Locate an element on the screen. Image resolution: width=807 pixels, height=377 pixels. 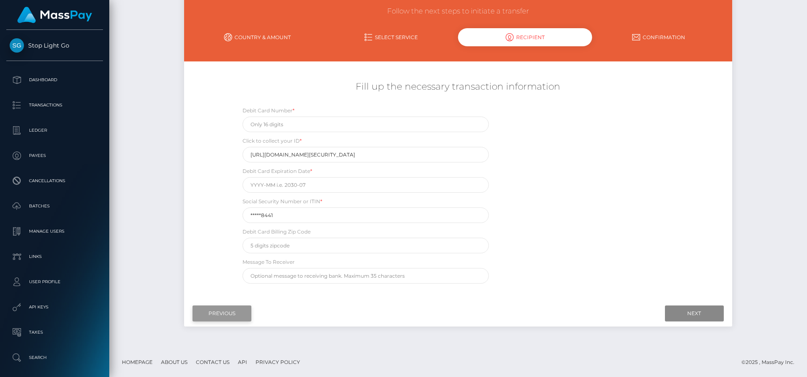
input: Please follow the provided link to provide your ID and selfie is located at coordinates (366, 154).